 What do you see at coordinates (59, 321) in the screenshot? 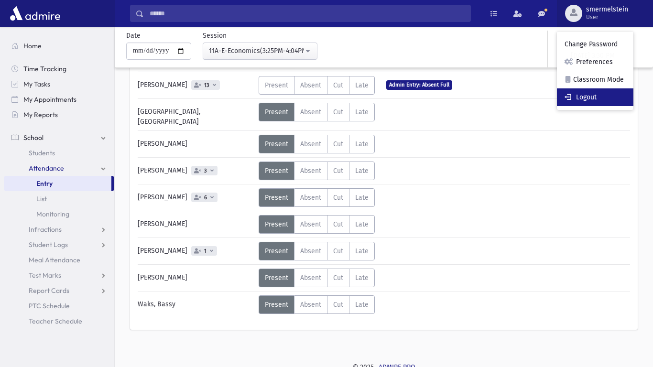
I see `a: Teacher Schedule` at bounding box center [59, 321].